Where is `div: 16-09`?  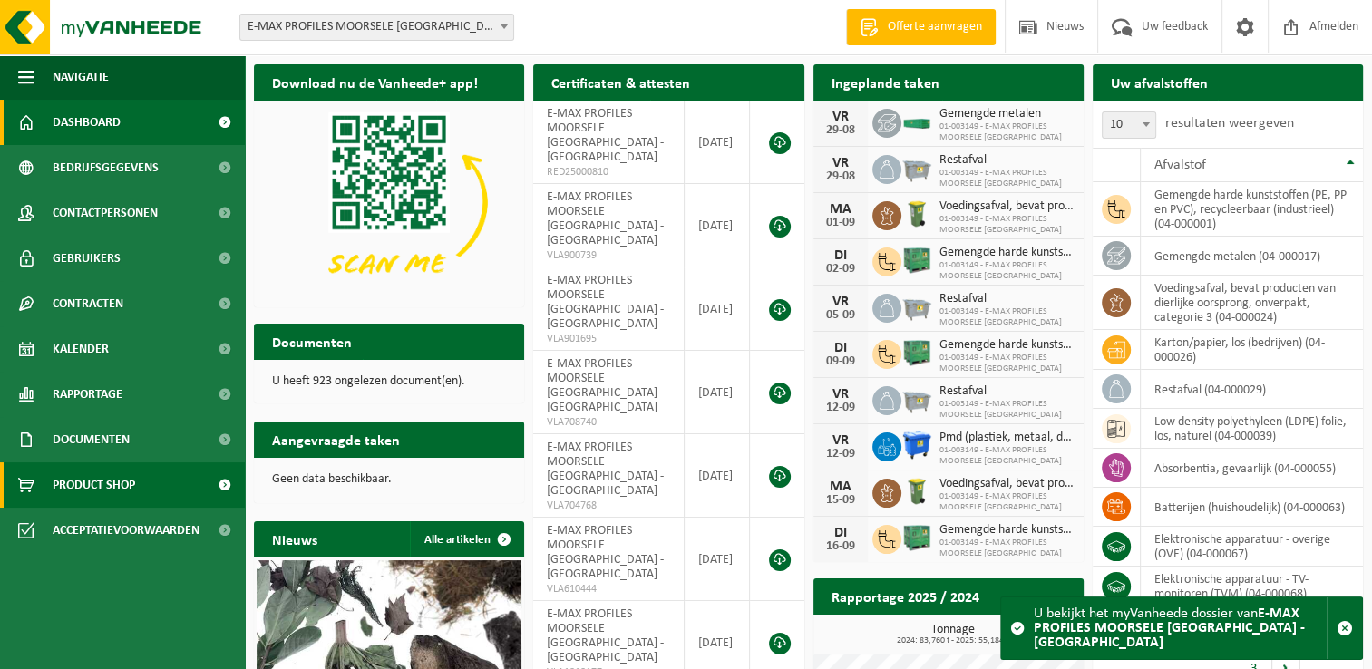
div: 16-09 is located at coordinates (840, 547).